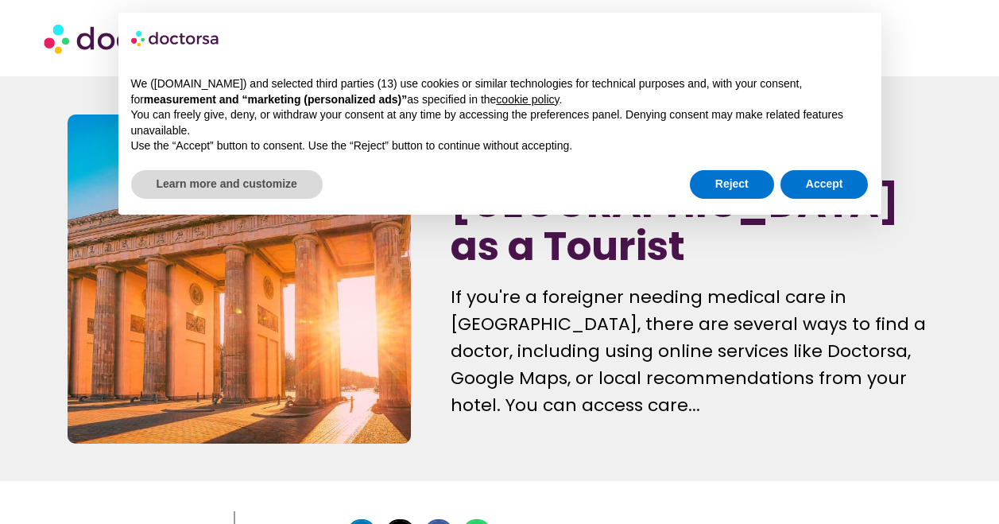  I want to click on strong: measurement and “marketing (personalized ads)”, so click(275, 99).